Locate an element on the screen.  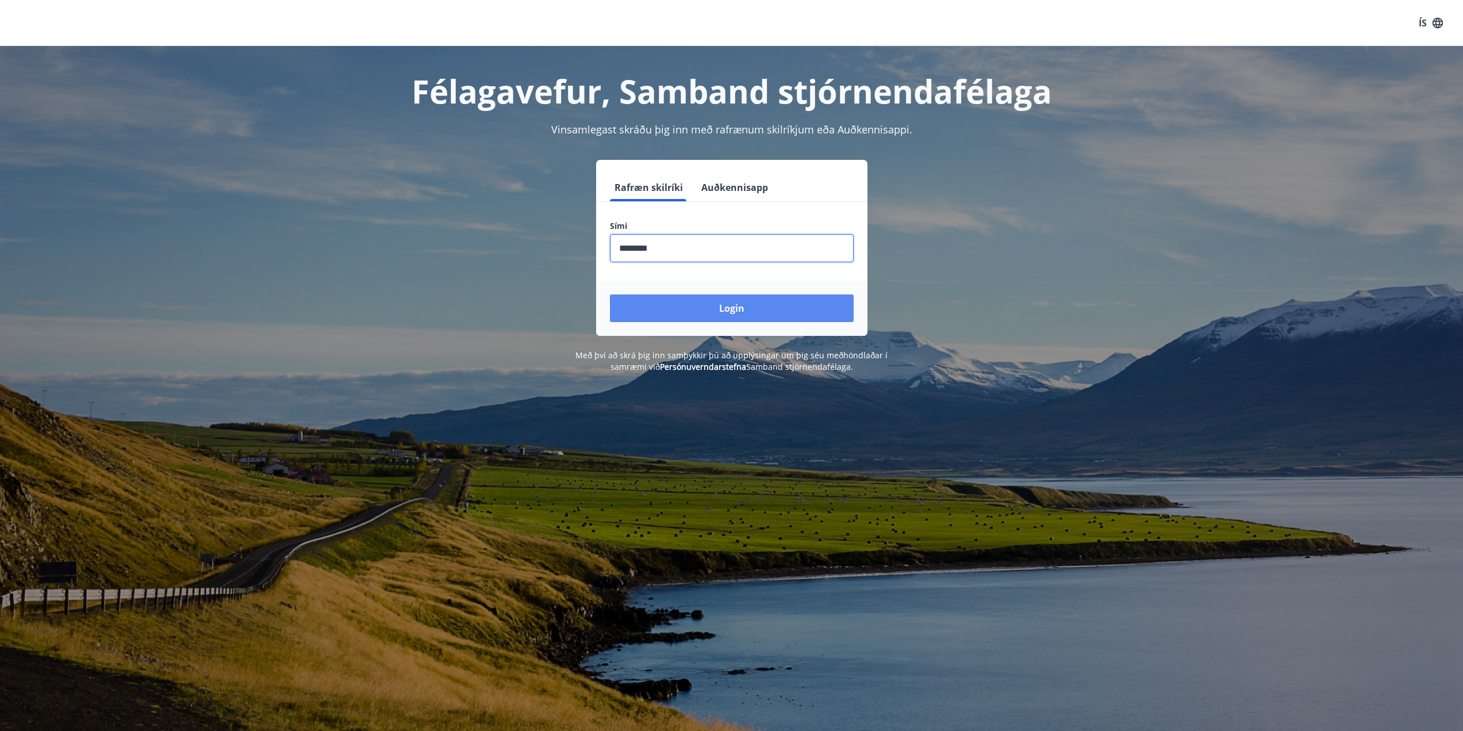
span: Vinsamlegast skráðu þig inn með rafrænum skilríkjum eða Auðkennisappi. is located at coordinates (732, 129).